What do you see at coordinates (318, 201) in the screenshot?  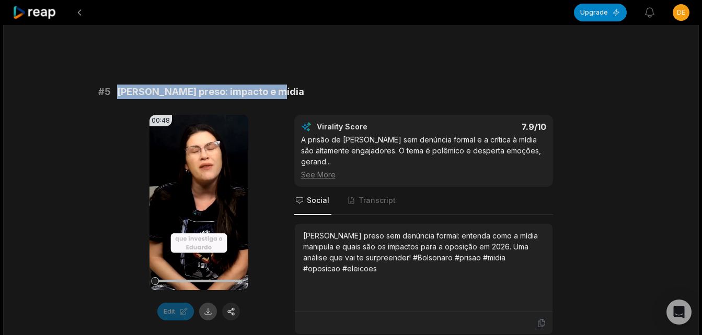 I see `span: Social` at bounding box center [318, 201].